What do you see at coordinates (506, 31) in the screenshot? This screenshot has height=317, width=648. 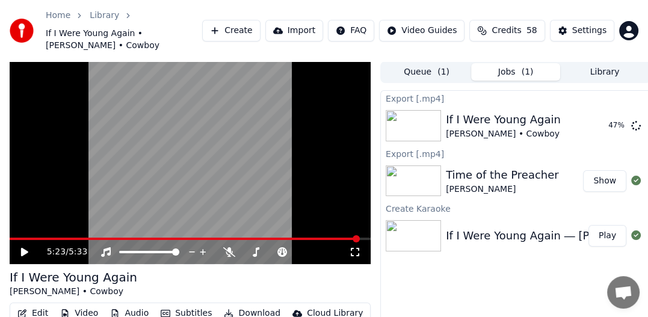 I see `span: Credits` at bounding box center [506, 31].